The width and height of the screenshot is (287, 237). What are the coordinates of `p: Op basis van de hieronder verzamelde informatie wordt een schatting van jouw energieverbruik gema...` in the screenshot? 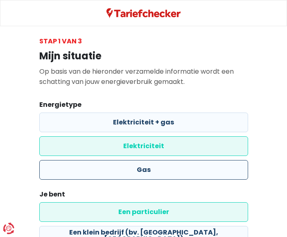 It's located at (144, 77).